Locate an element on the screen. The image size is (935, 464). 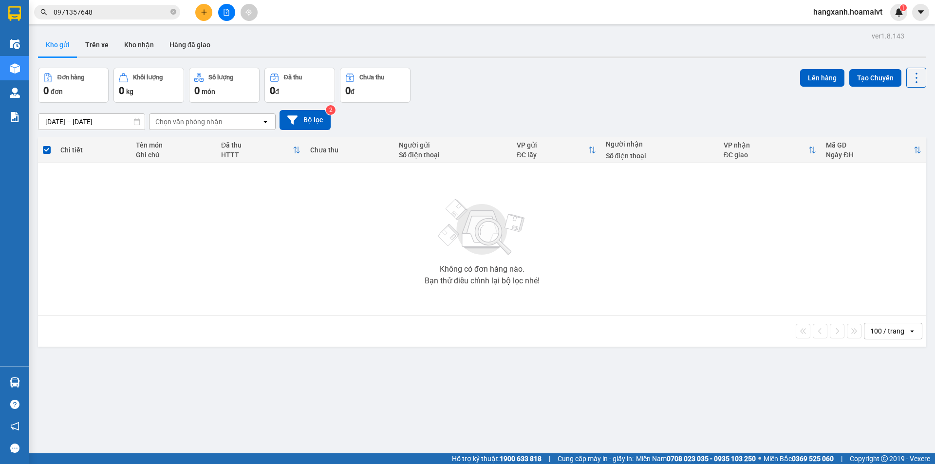
span: đơn is located at coordinates (56, 92).